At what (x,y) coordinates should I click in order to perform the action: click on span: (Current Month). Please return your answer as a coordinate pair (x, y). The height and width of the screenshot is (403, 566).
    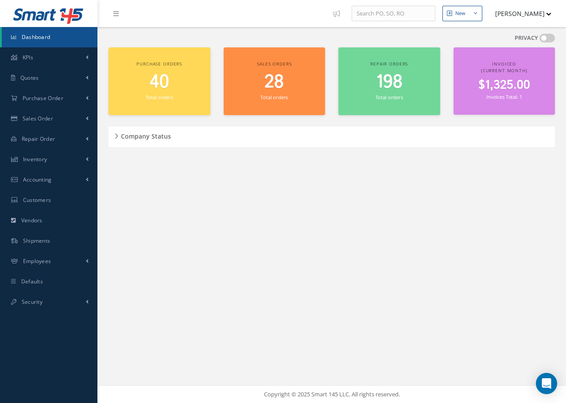
    Looking at the image, I should click on (504, 70).